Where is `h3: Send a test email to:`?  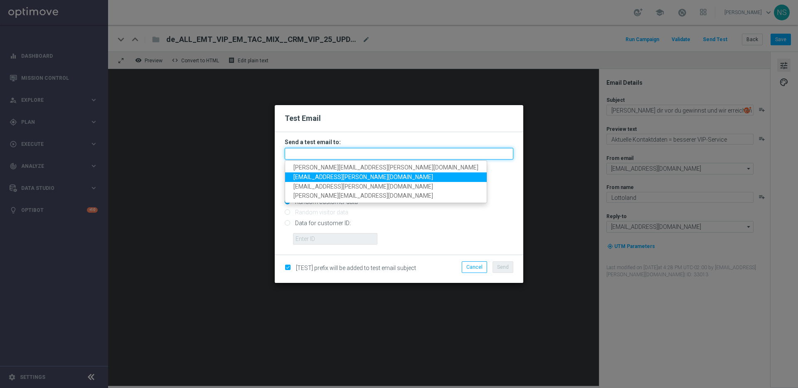 h3: Send a test email to: is located at coordinates (399, 142).